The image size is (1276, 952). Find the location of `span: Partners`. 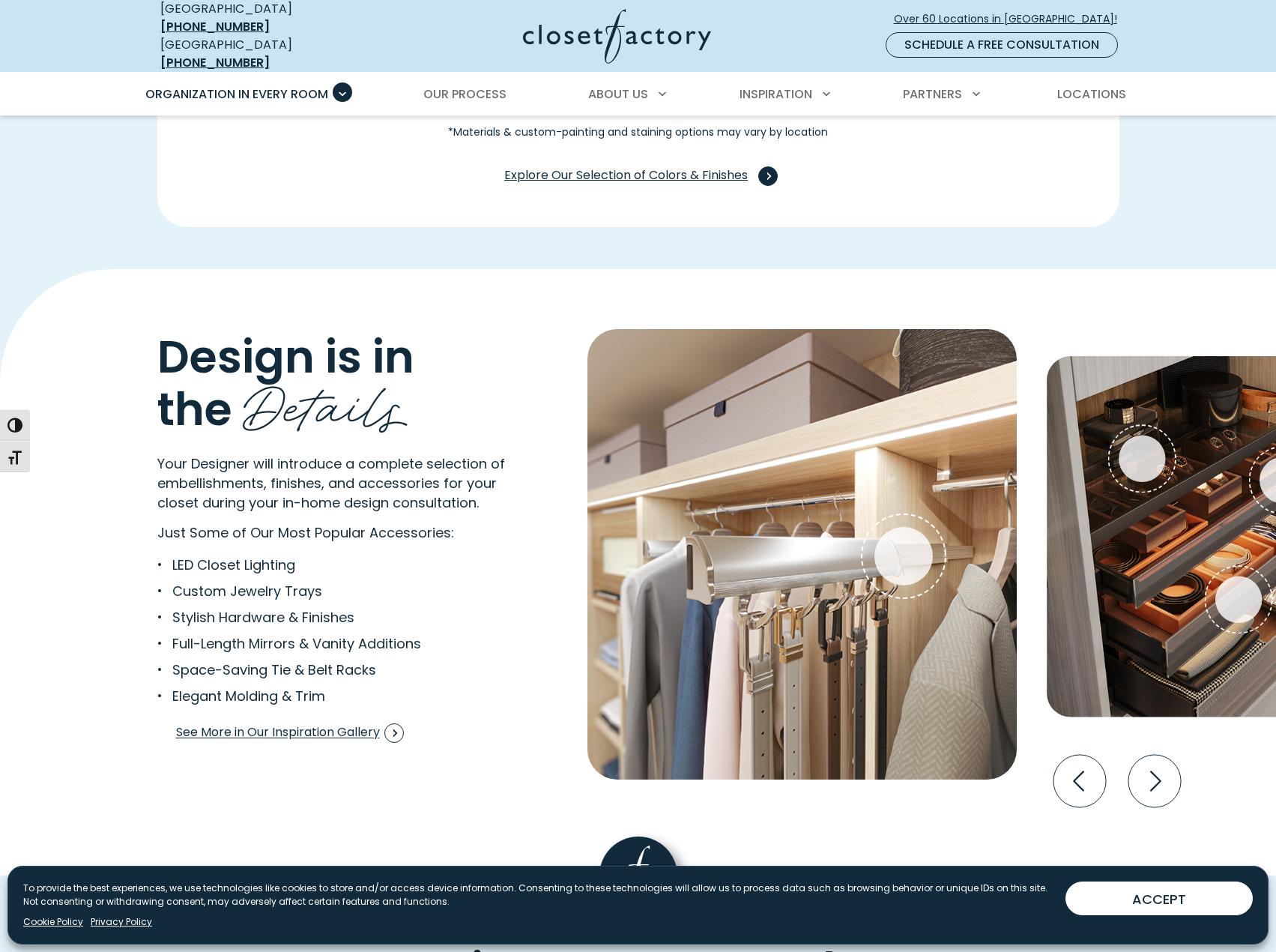

span: Partners is located at coordinates (932, 93).